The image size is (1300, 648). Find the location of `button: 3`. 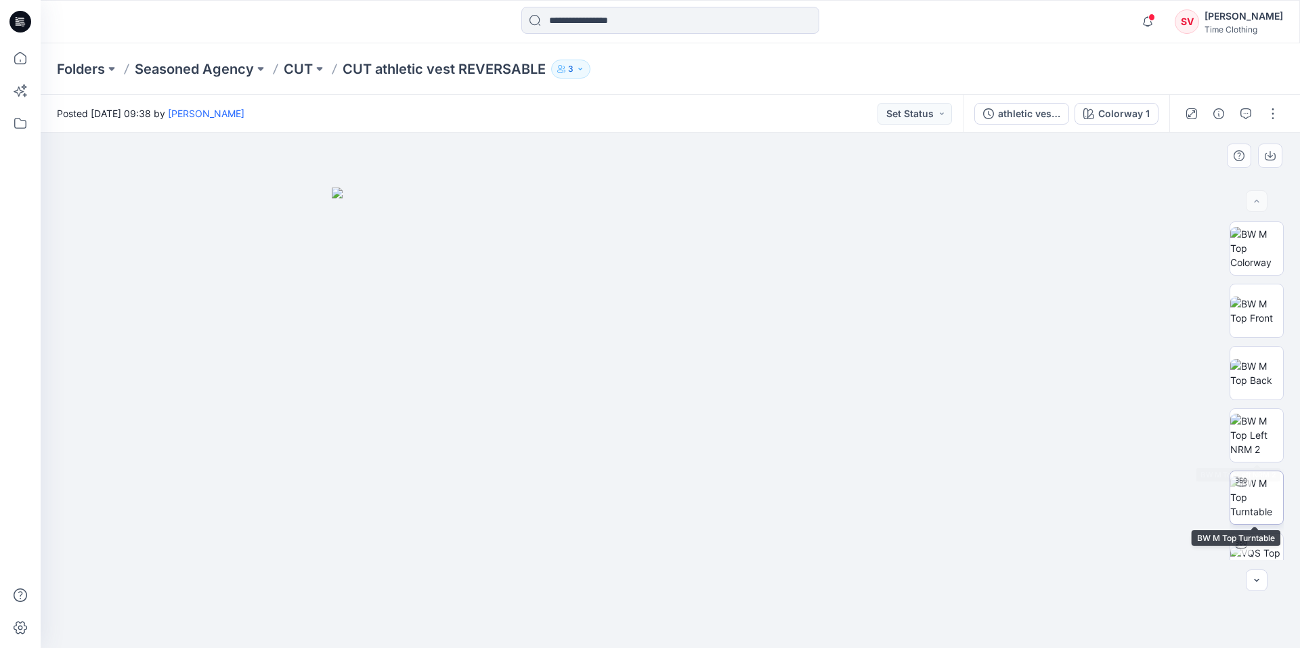

button: 3 is located at coordinates (571, 69).